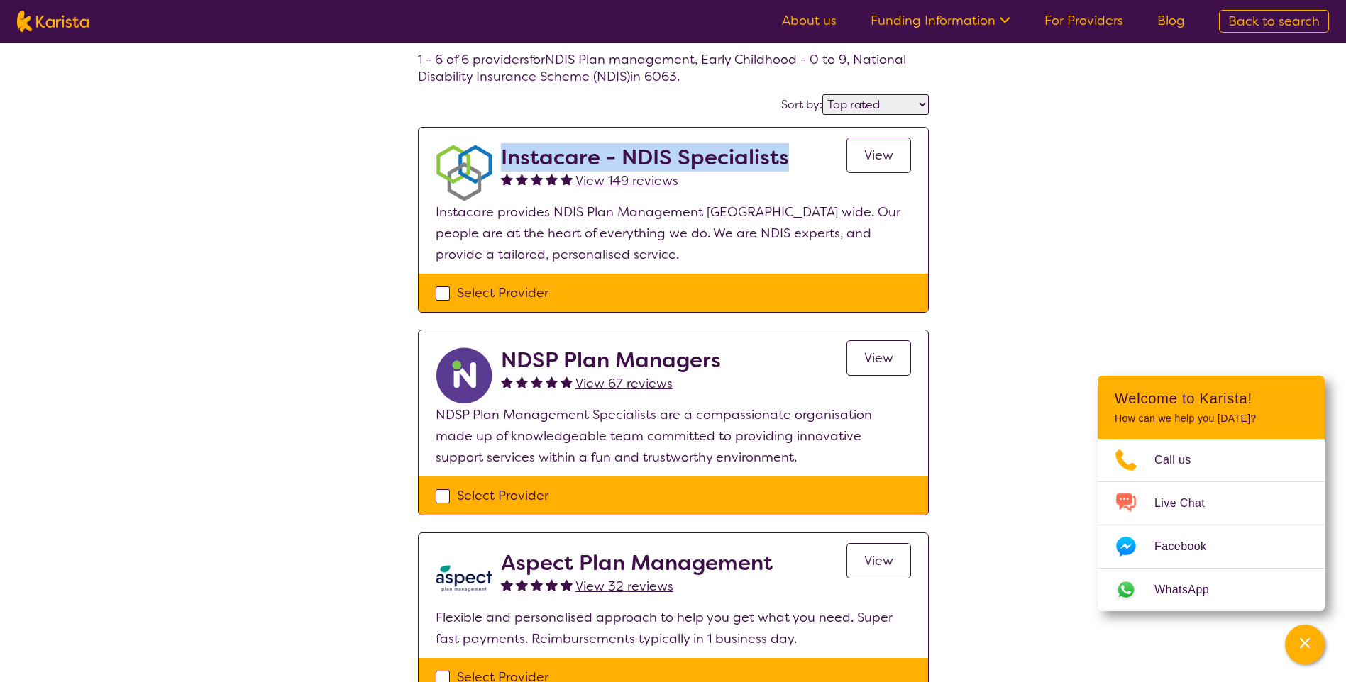 This screenshot has width=1346, height=682. I want to click on img: lkb8hqptqmnl8bp1urdw.png, so click(464, 579).